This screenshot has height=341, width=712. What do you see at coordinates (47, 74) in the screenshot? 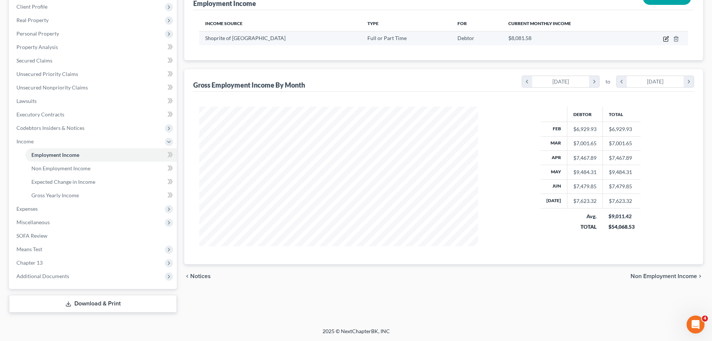
I see `span: Unsecured Priority Claims` at bounding box center [47, 74].